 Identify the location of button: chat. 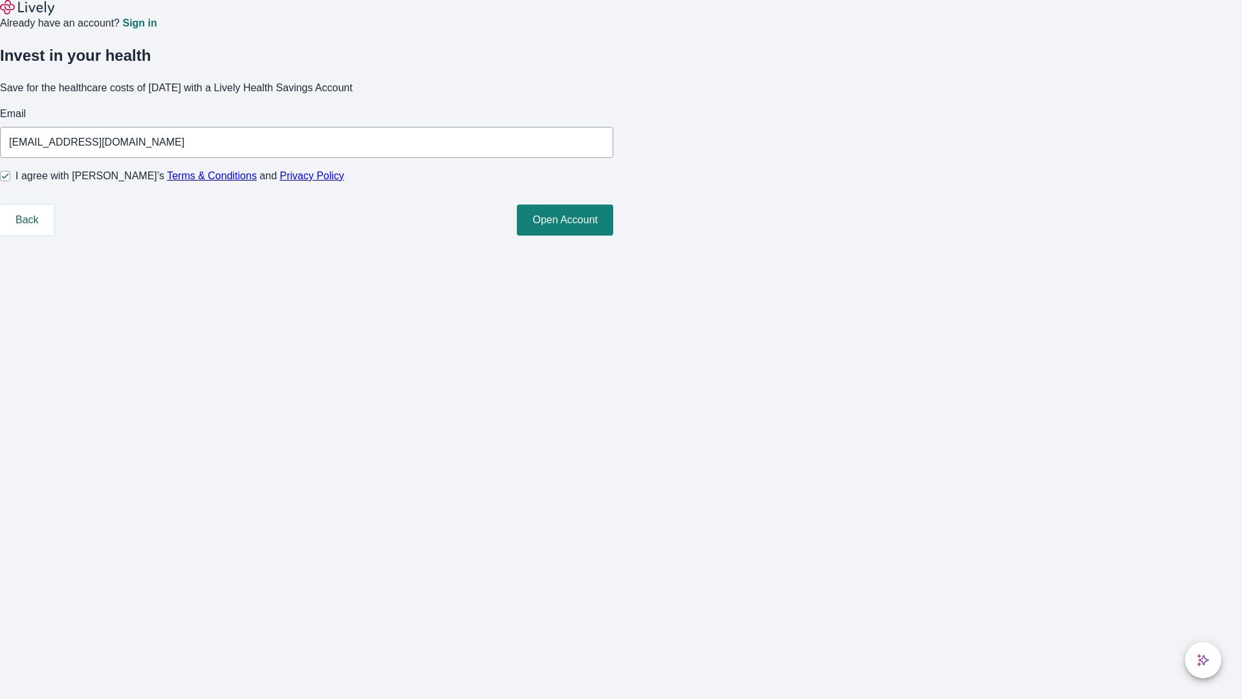
(1204, 660).